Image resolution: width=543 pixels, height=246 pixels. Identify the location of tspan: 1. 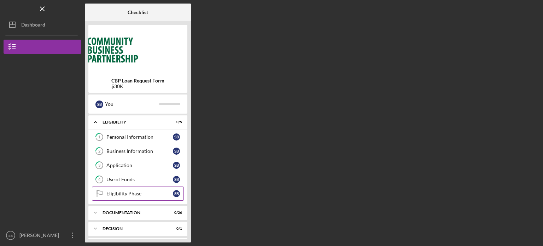
(99, 137).